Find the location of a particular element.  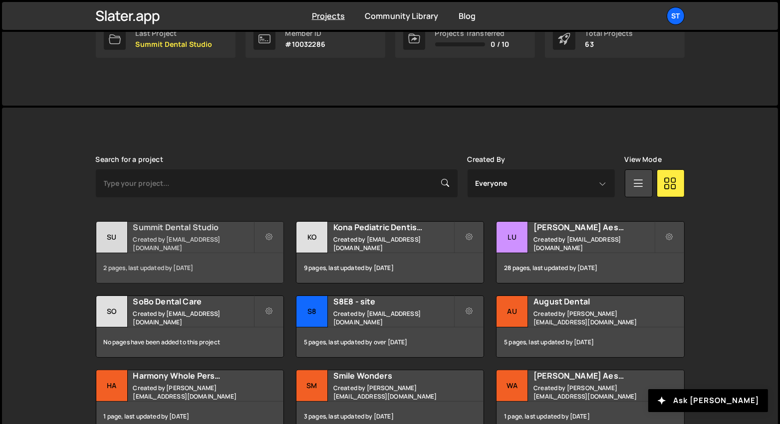

span: 0 / 10 is located at coordinates (500, 44).